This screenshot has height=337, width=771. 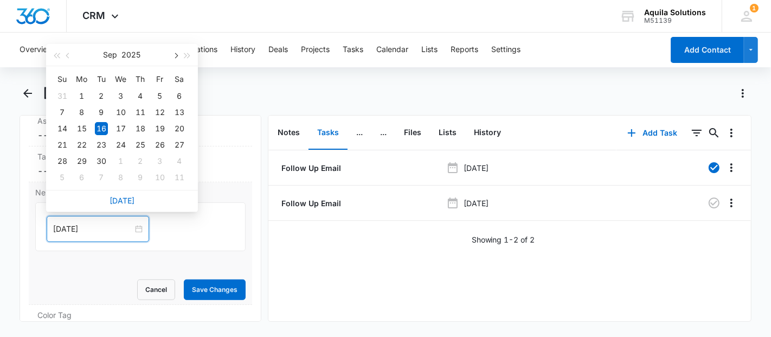 What do you see at coordinates (310, 168) in the screenshot?
I see `a: Follow Up Email` at bounding box center [310, 168].